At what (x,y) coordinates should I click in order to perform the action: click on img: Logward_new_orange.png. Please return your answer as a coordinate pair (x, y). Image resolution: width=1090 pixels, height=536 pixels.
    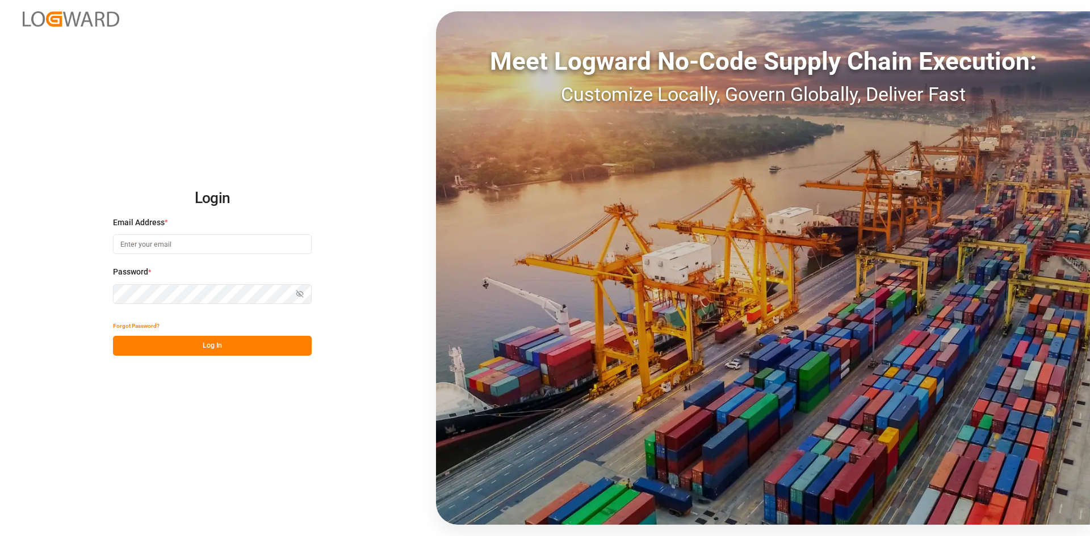
    Looking at the image, I should click on (71, 19).